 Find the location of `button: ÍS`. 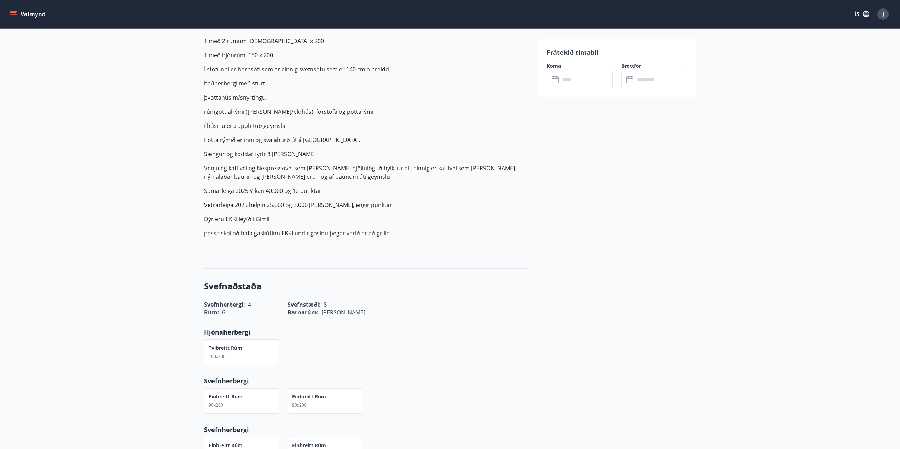

button: ÍS is located at coordinates (862, 14).